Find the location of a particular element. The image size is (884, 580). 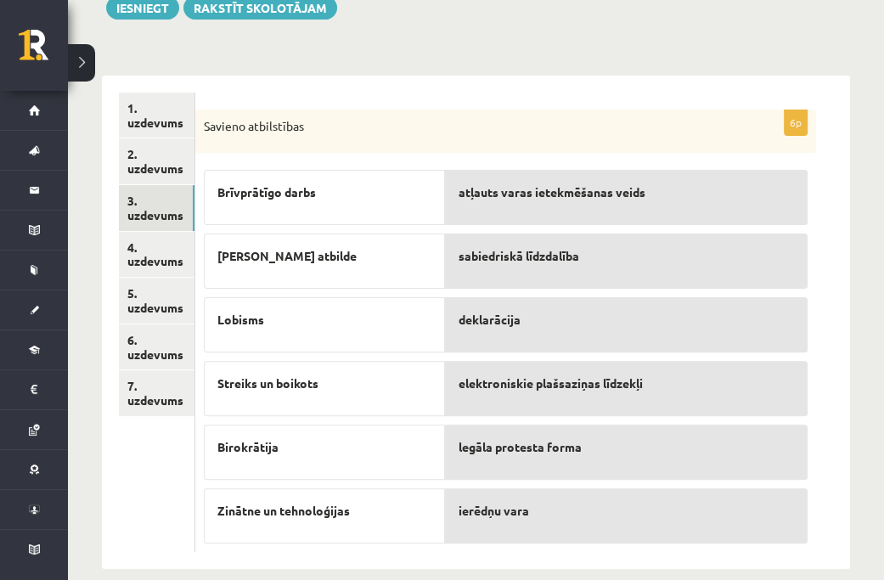

a: Rīgas 1. Tālmācības vidusskola is located at coordinates (43, 51).